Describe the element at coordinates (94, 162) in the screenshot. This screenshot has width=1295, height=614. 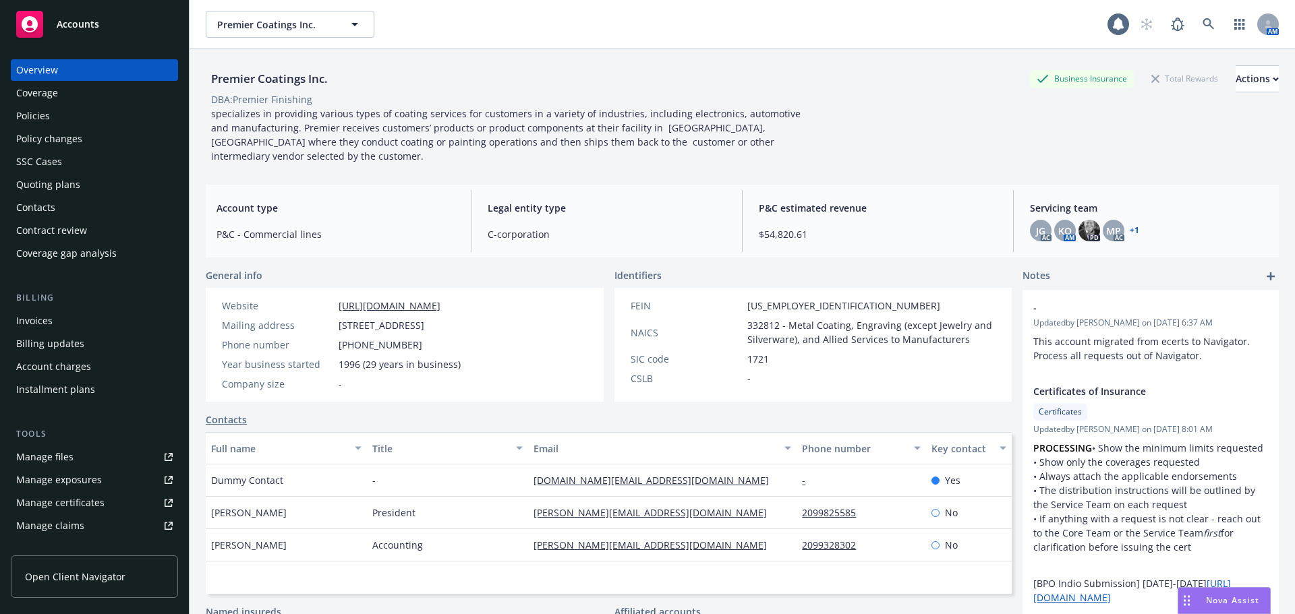
I see `a: SSC Cases` at that location.